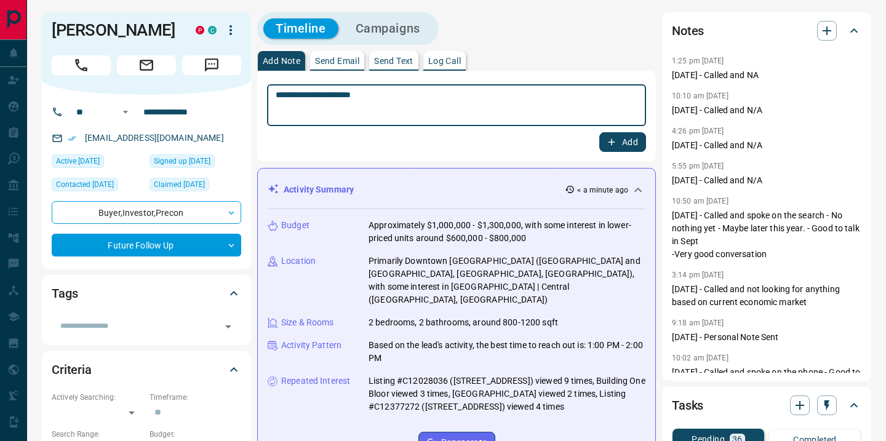 This screenshot has height=441, width=886. Describe the element at coordinates (72, 138) in the screenshot. I see `svg: Email Verified` at that location.